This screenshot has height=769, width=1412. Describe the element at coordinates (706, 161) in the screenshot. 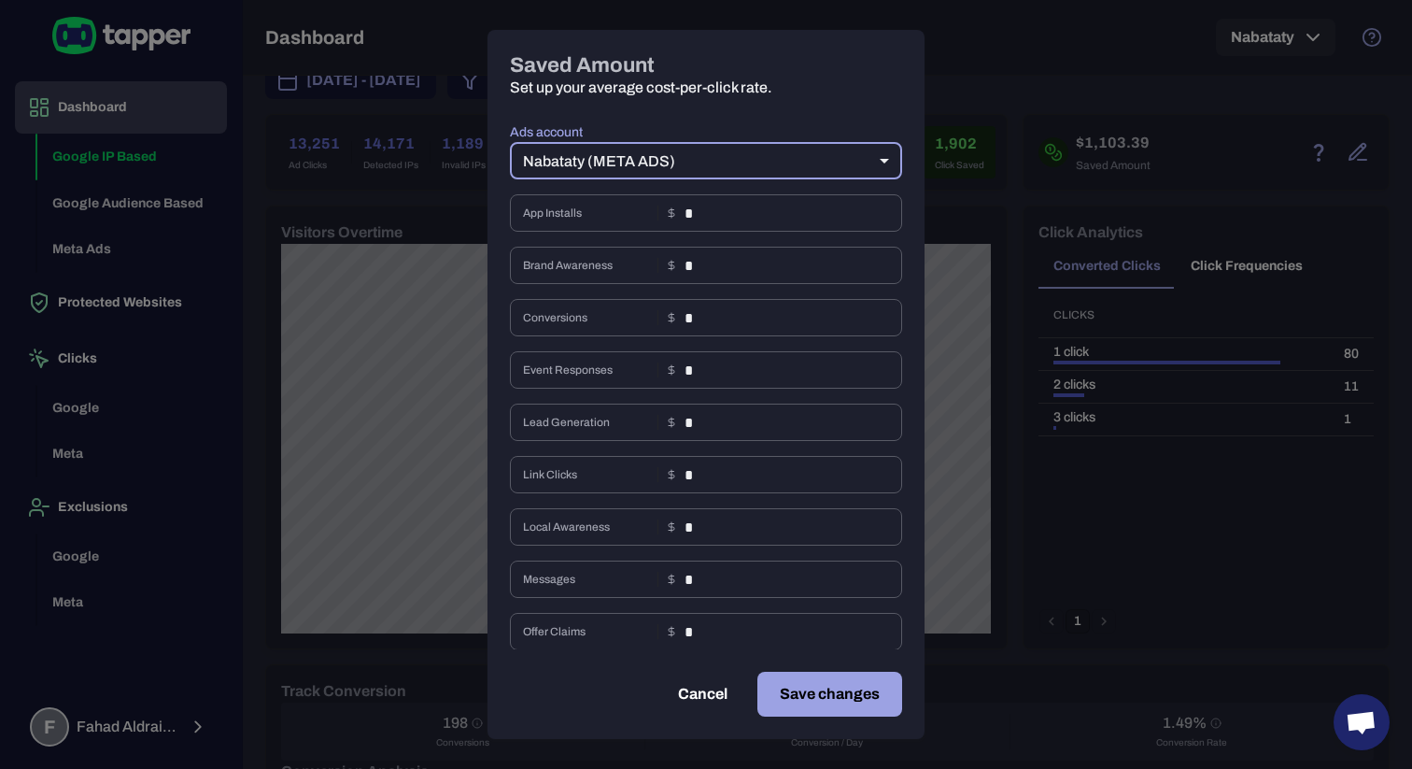

I see `div: Nabataty (META ADS)` at that location.